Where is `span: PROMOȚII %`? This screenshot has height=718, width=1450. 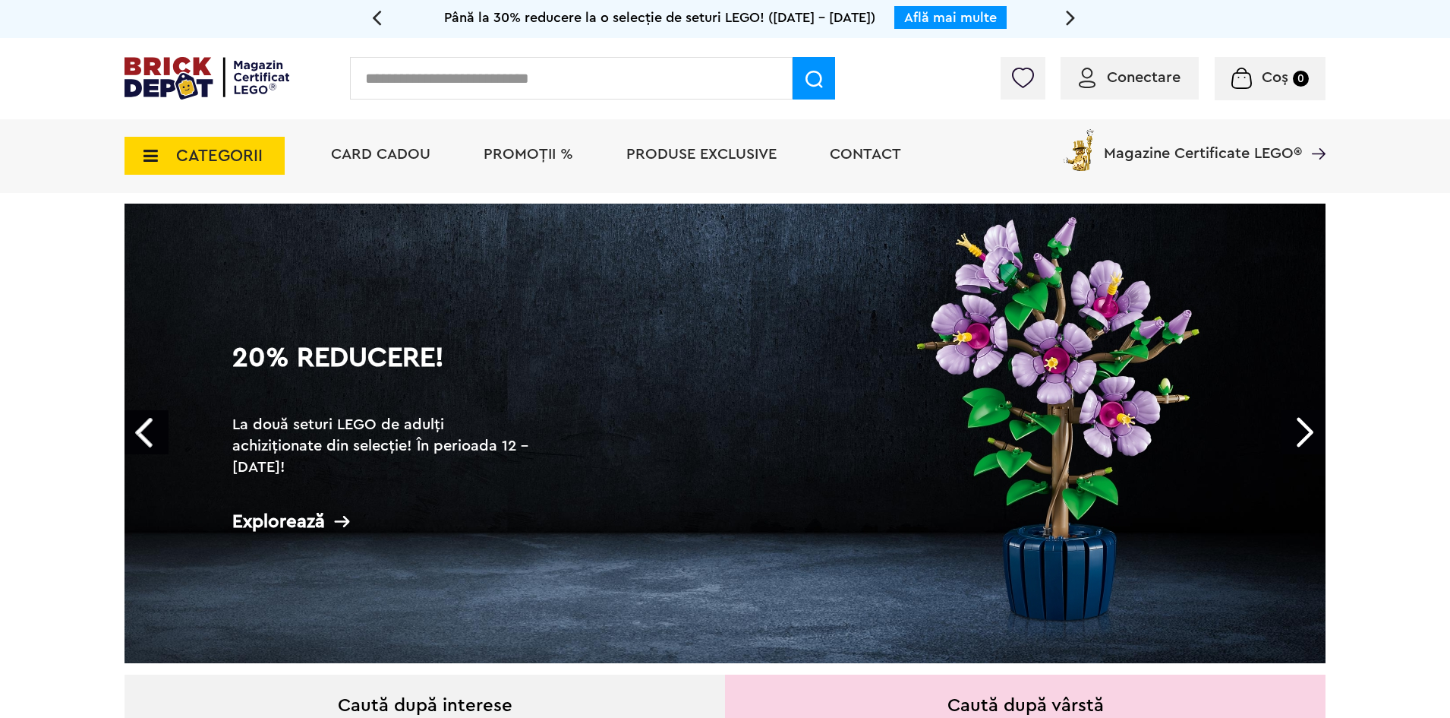 span: PROMOȚII % is located at coordinates (528, 154).